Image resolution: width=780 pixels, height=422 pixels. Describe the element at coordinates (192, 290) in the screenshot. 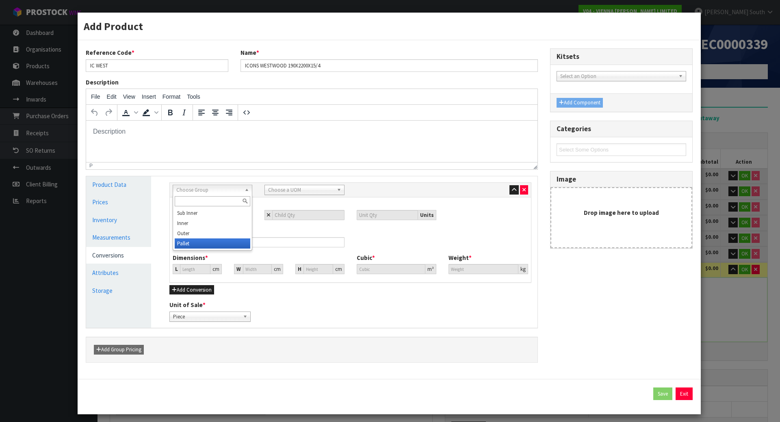

I see `button: Add Conversion` at that location.